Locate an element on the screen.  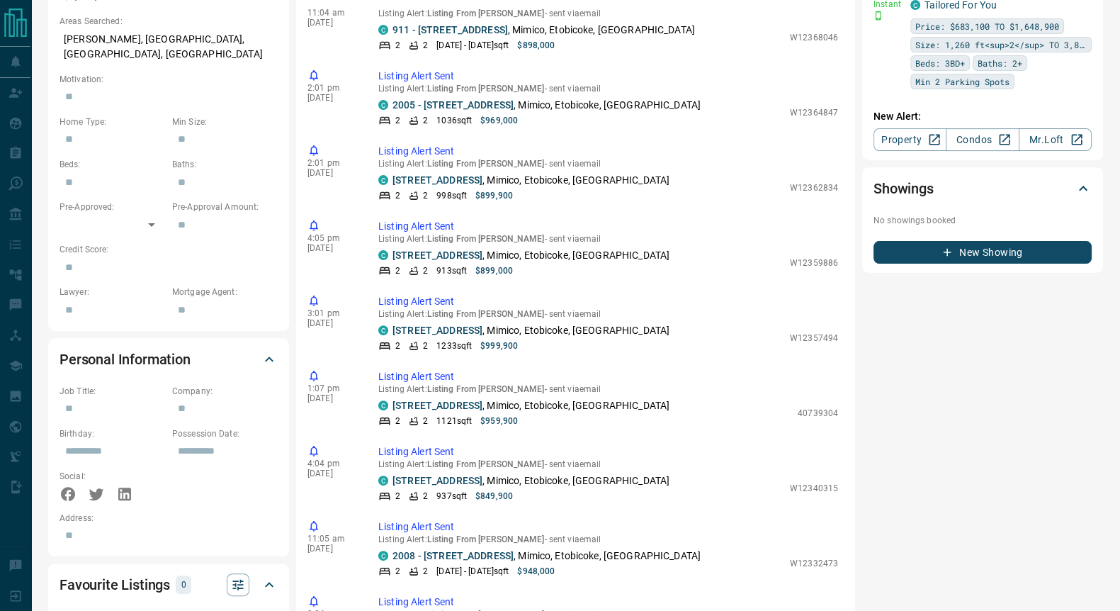
p: W12362834 is located at coordinates (814, 188).